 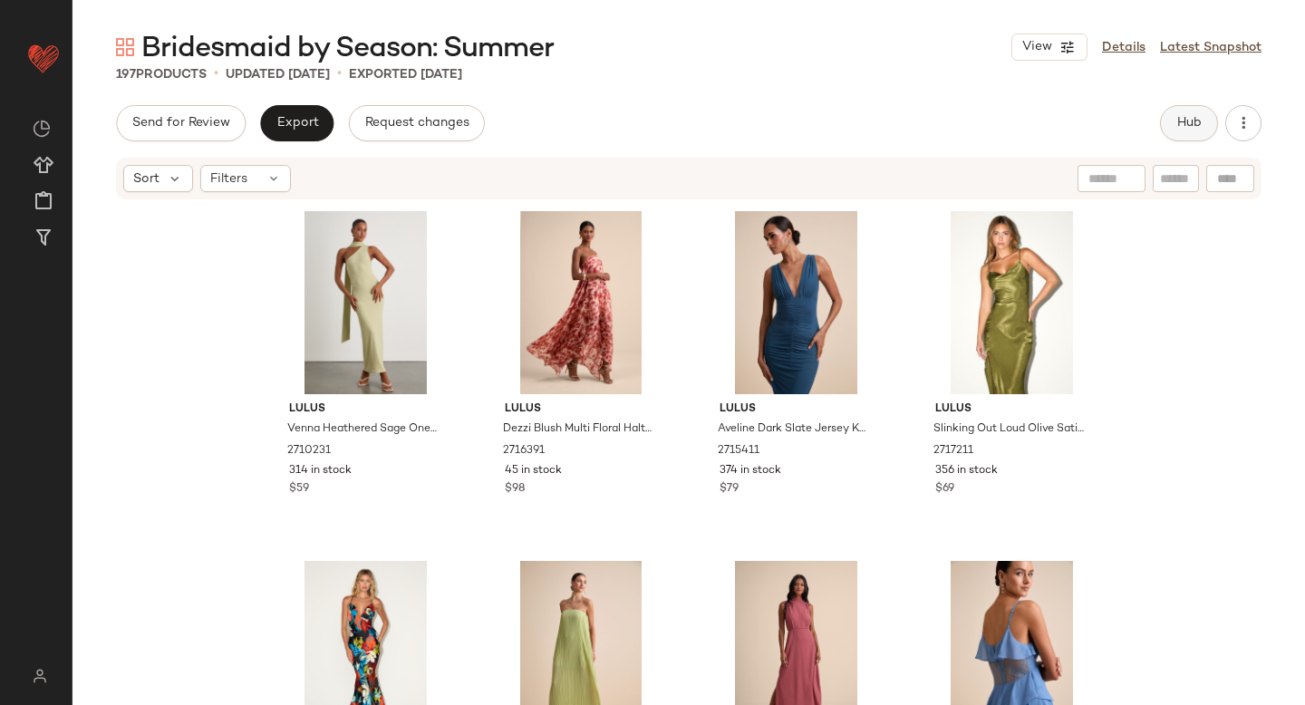 What do you see at coordinates (296, 123) in the screenshot?
I see `button: Export` at bounding box center [296, 123].